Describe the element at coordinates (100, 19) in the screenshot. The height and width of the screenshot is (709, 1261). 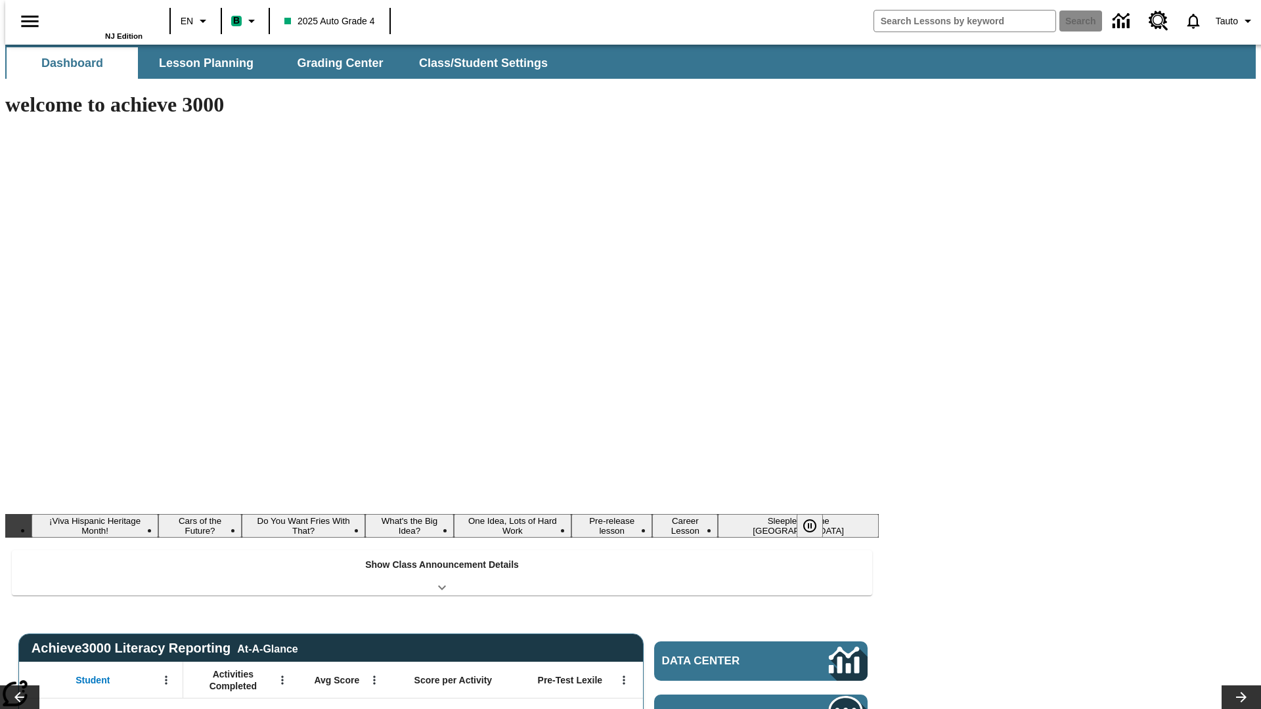
I see `a: Home` at that location.